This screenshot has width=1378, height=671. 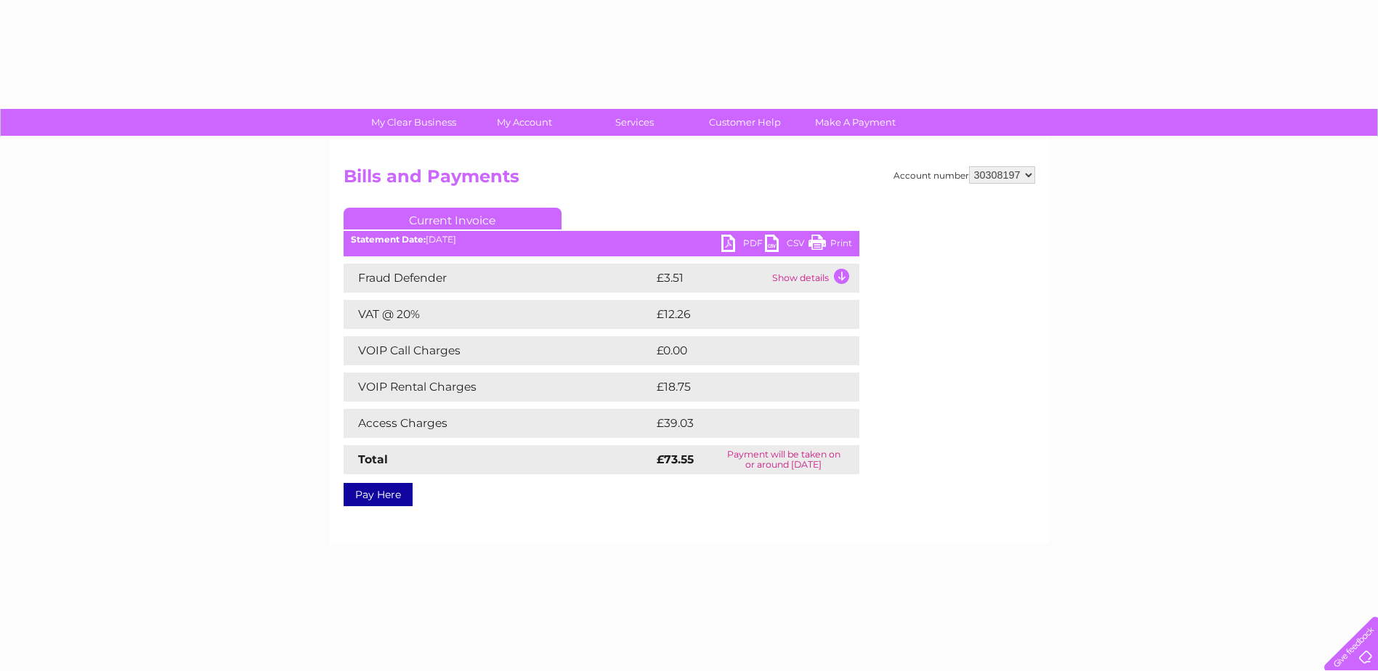 What do you see at coordinates (378, 495) in the screenshot?
I see `a: Pay Here` at bounding box center [378, 495].